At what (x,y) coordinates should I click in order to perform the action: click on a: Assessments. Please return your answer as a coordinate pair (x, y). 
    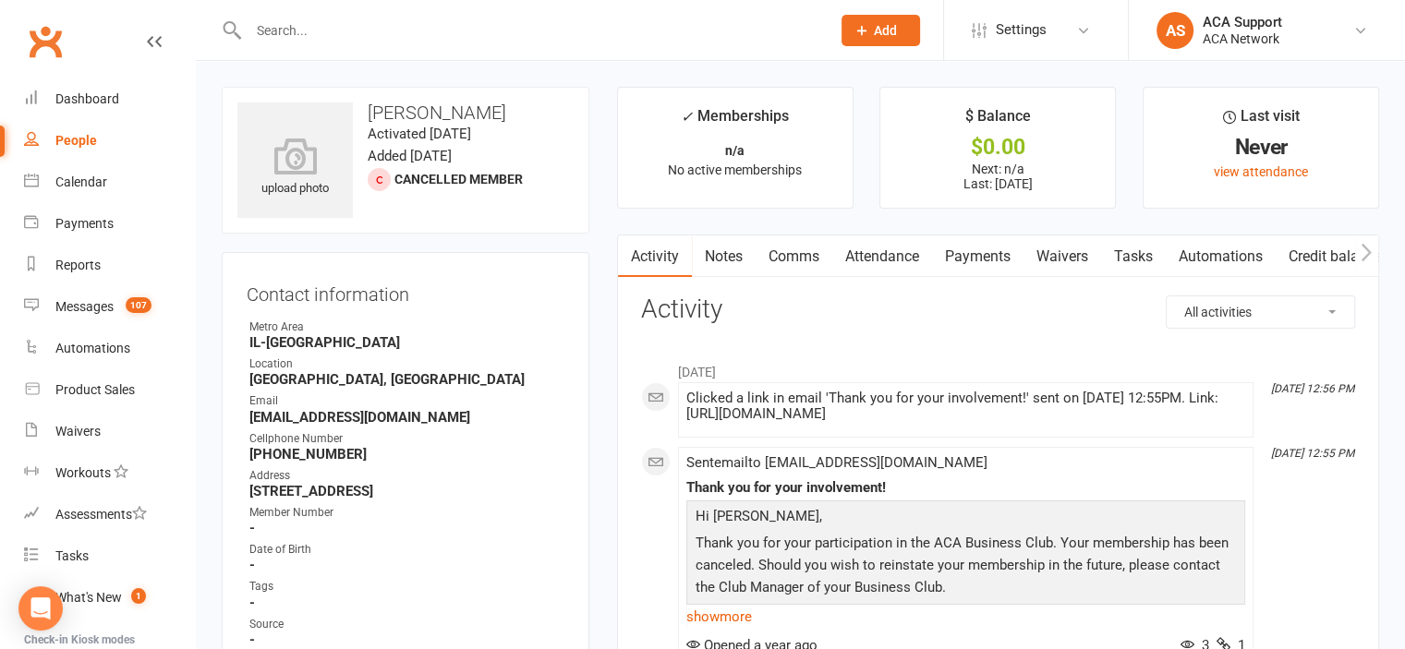
    Looking at the image, I should click on (109, 515).